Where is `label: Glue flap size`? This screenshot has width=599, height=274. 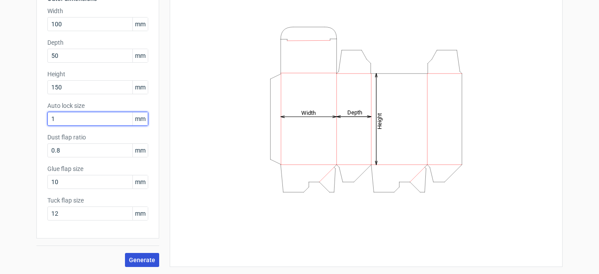 label: Glue flap size is located at coordinates (98, 169).